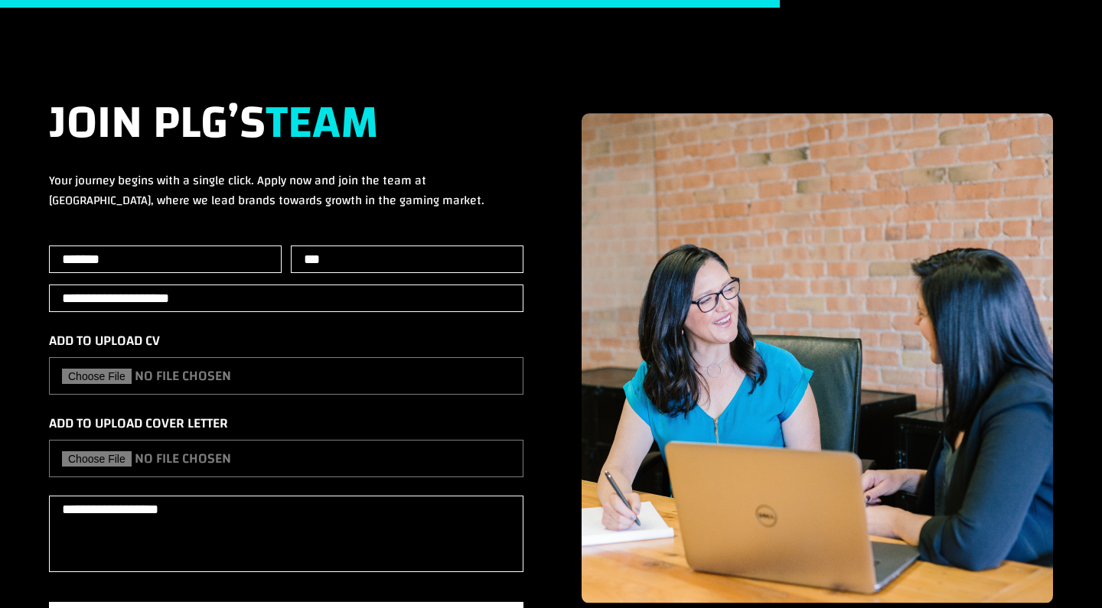 This screenshot has width=1102, height=608. Describe the element at coordinates (104, 340) in the screenshot. I see `label: Add to upload cv` at that location.